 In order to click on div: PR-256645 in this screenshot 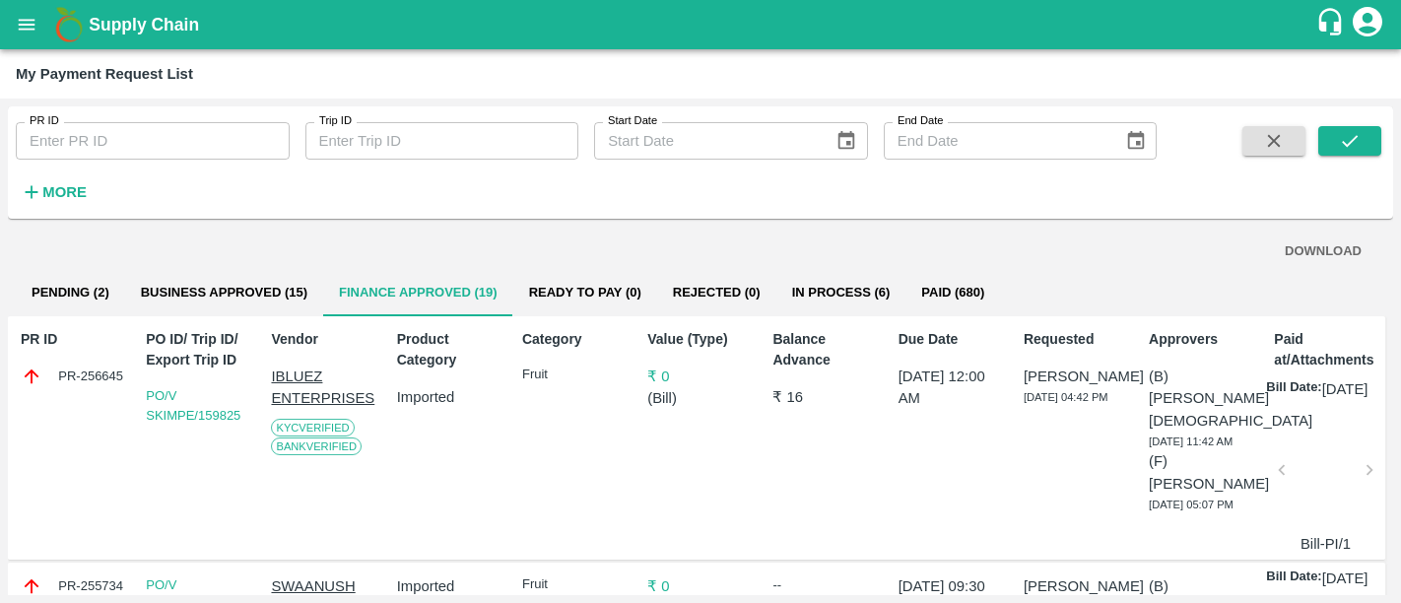, I will do `click(74, 376)`.